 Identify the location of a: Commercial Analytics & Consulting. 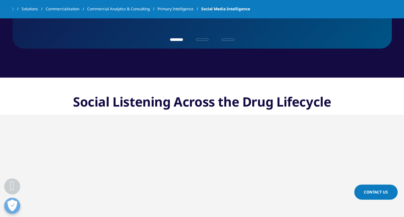
(122, 9).